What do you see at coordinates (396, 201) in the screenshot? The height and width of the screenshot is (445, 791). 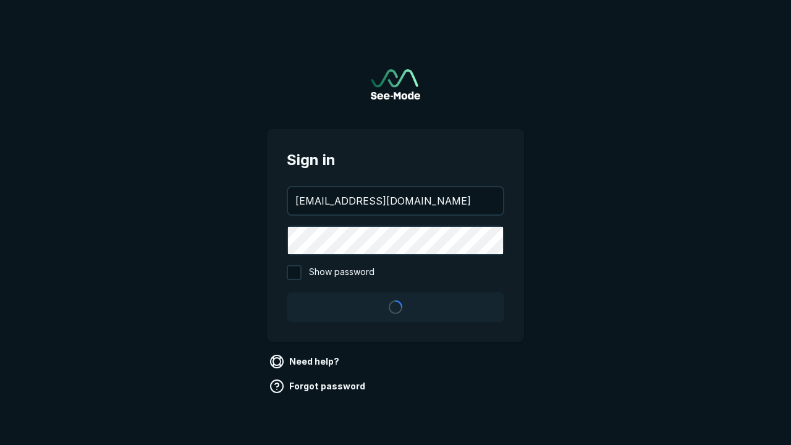 I see `input: your@email.com` at bounding box center [396, 201].